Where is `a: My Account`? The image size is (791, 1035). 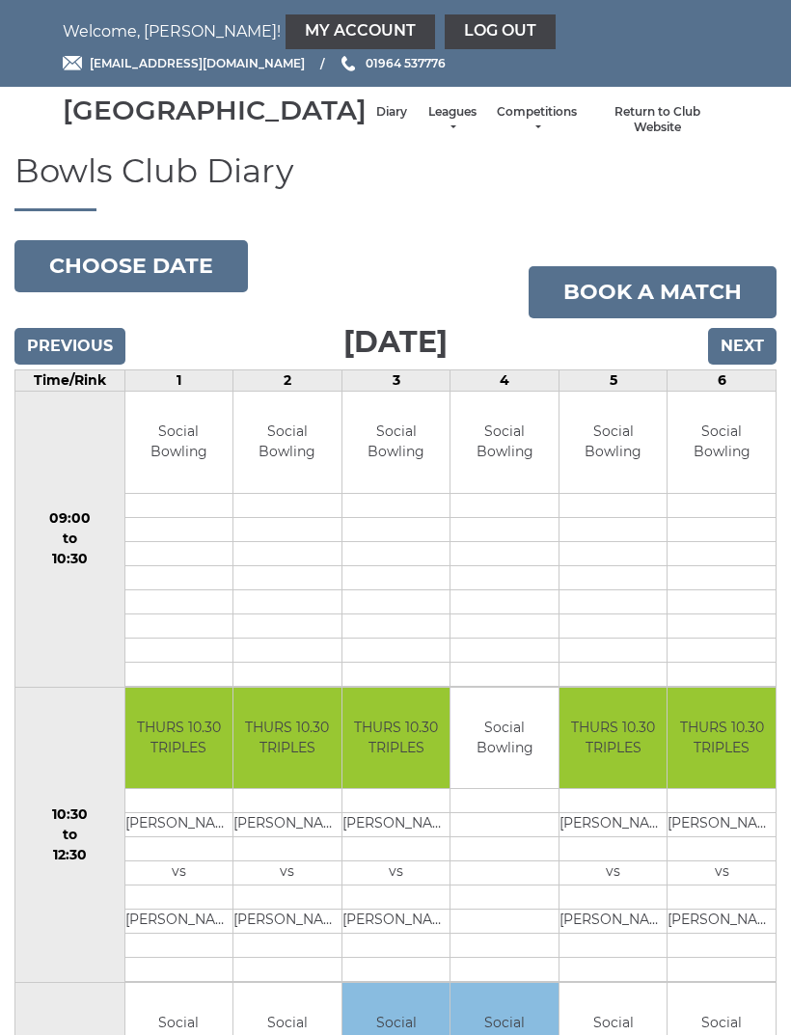 a: My Account is located at coordinates (360, 32).